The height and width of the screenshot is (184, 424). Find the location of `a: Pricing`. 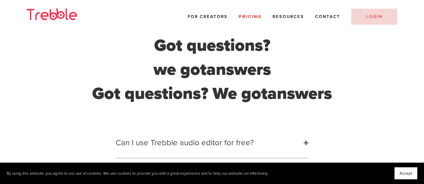

a: Pricing is located at coordinates (250, 17).